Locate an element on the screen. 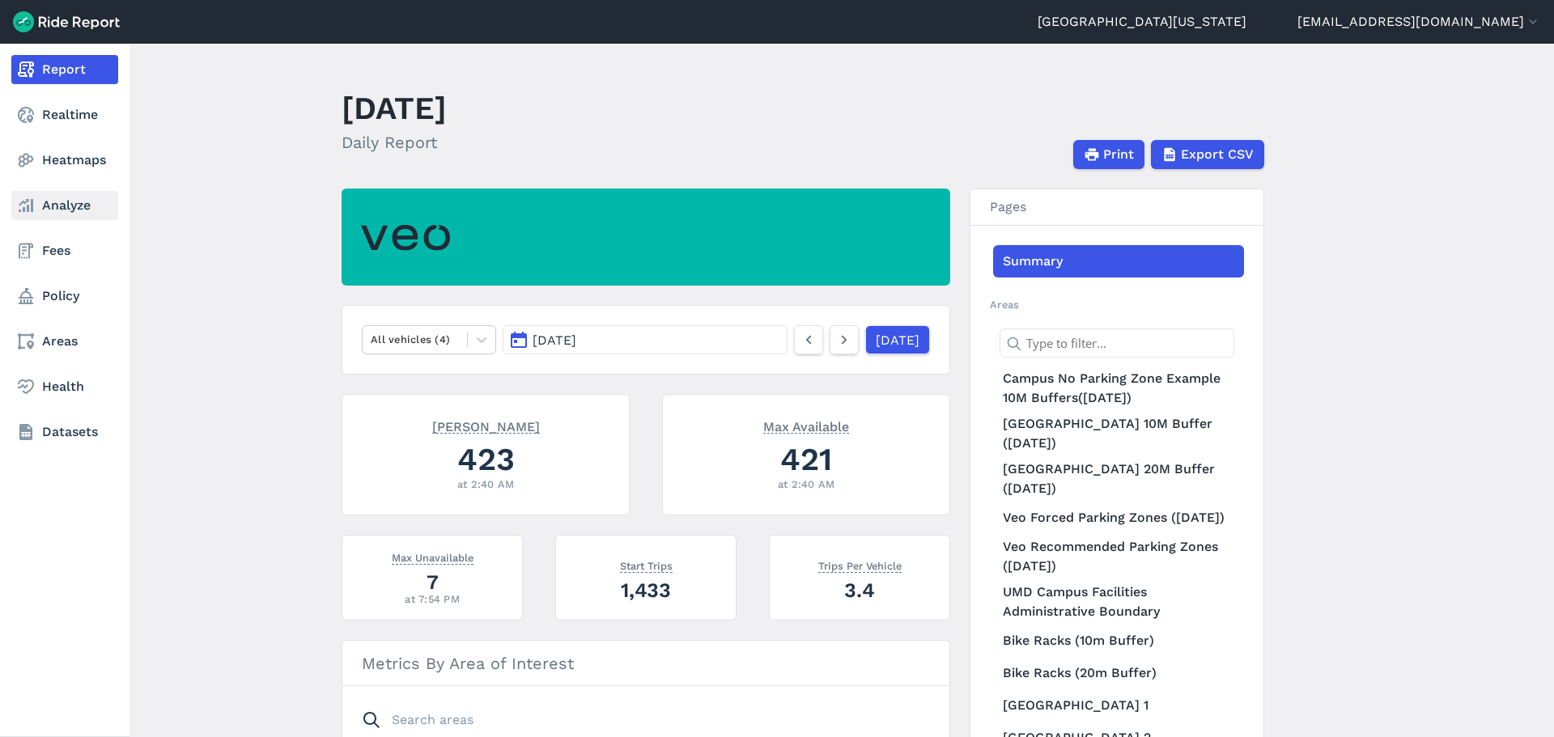 This screenshot has height=737, width=1554. h3: Metrics By Area of Interest is located at coordinates (646, 664).